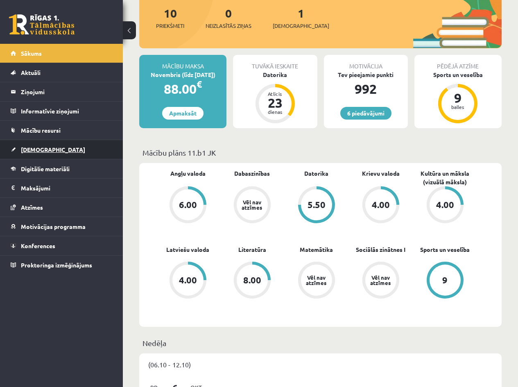 Image resolution: width=518 pixels, height=387 pixels. Describe the element at coordinates (275, 63) in the screenshot. I see `div: Tuvākā ieskaite` at that location.